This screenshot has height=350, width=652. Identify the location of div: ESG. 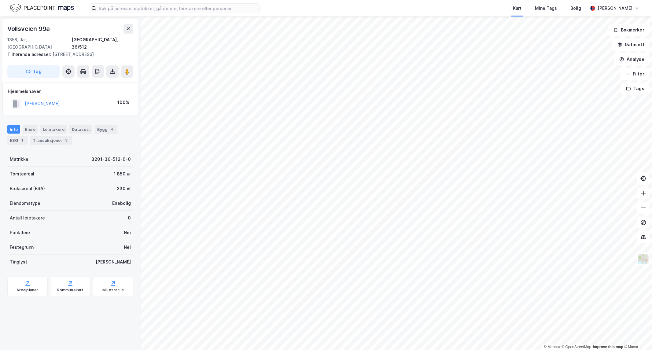
(17, 140).